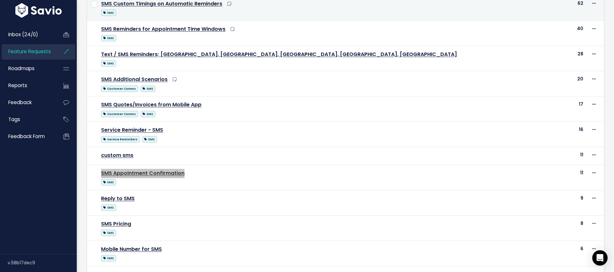 Image resolution: width=614 pixels, height=272 pixels. I want to click on td: 20, so click(566, 84).